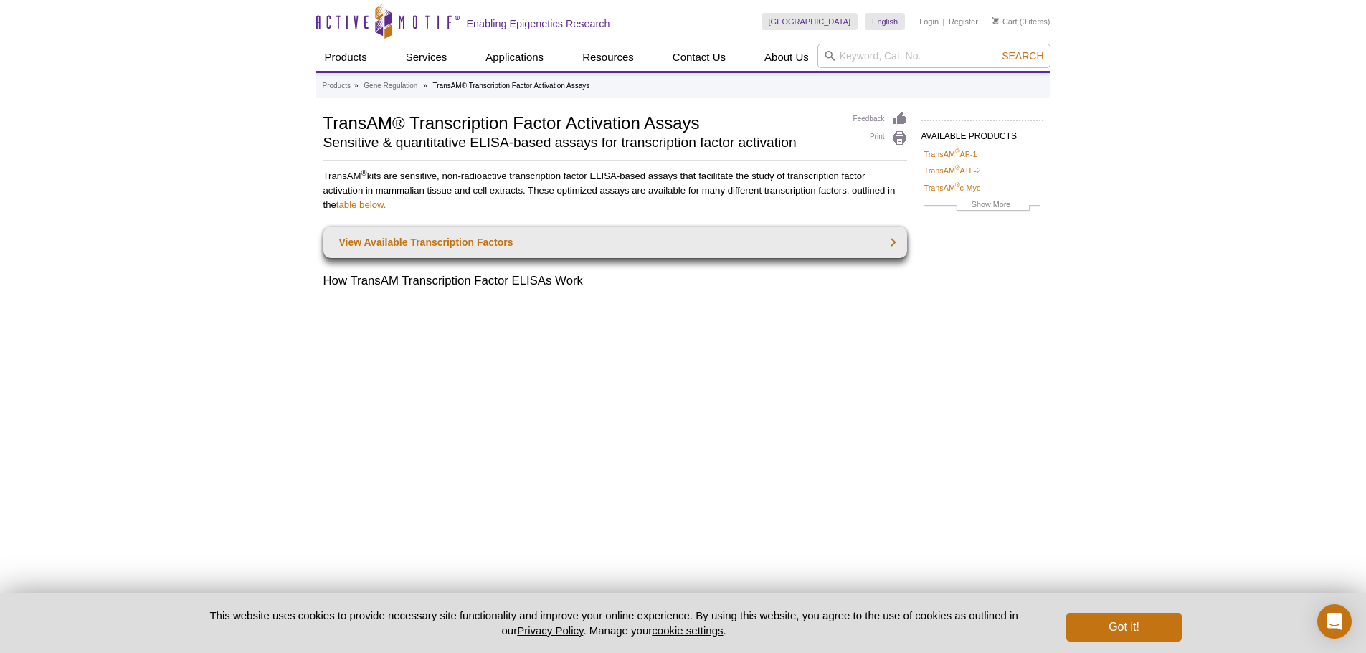 The width and height of the screenshot is (1366, 653). What do you see at coordinates (1023, 56) in the screenshot?
I see `span: Search` at bounding box center [1023, 56].